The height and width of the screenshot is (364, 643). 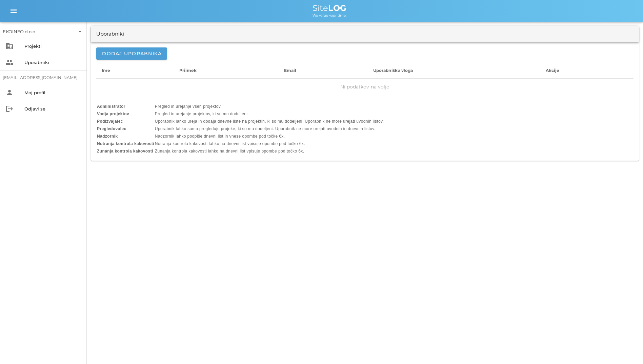 I want to click on b: Podizvajalec, so click(x=110, y=121).